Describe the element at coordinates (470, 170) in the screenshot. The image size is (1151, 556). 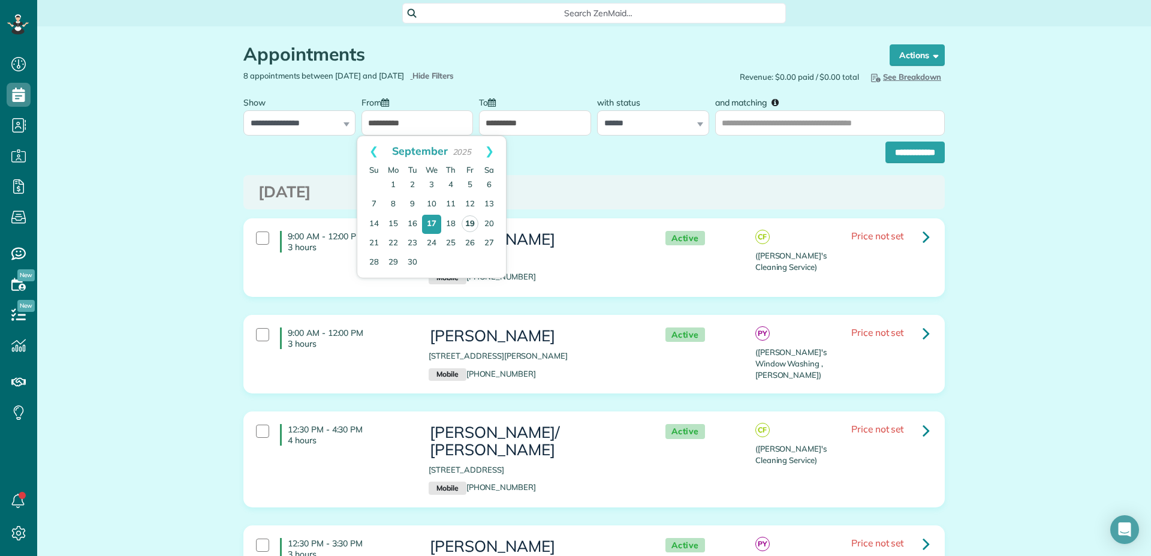
I see `span: Friday` at that location.